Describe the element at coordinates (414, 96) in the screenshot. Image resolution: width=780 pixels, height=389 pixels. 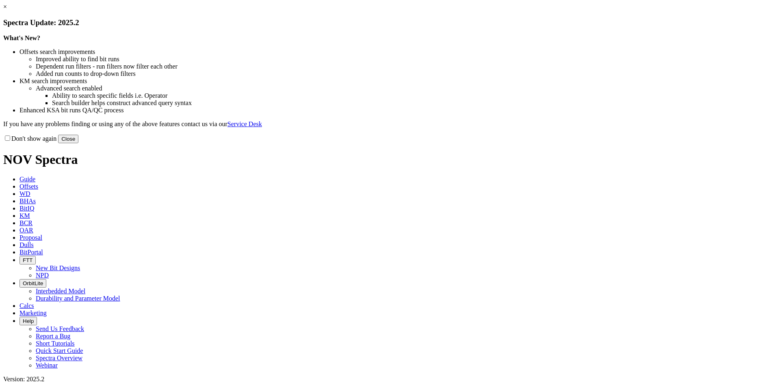
I see `li: Ability to search specific fields i.e. Operator` at that location.